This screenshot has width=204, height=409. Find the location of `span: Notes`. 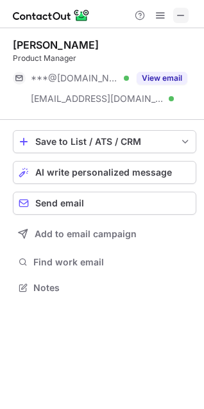

span: Notes is located at coordinates (112, 288).